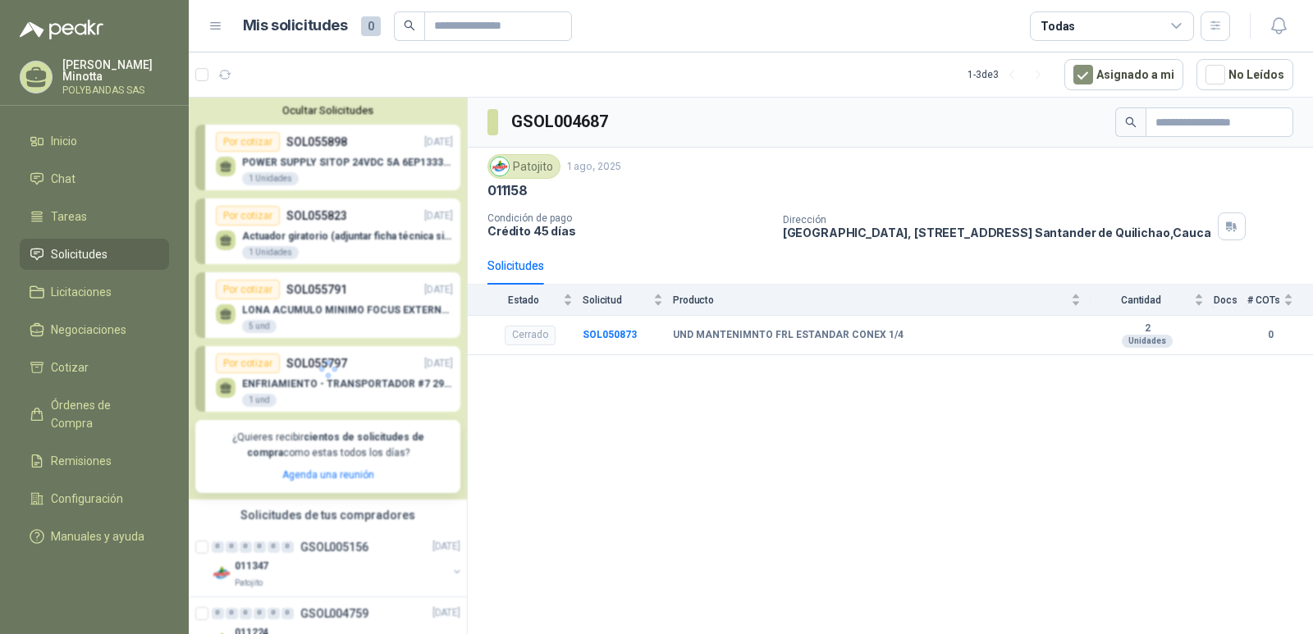 The height and width of the screenshot is (634, 1313). I want to click on a: Chat, so click(94, 179).